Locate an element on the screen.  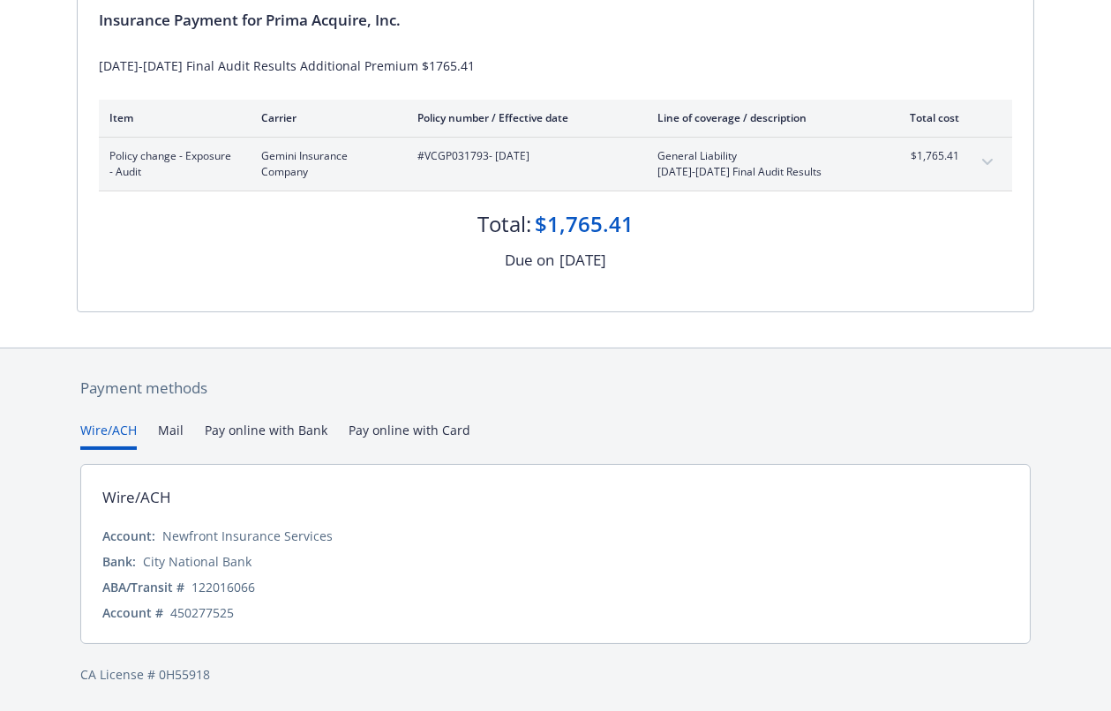
div: 450277525 is located at coordinates (202, 612).